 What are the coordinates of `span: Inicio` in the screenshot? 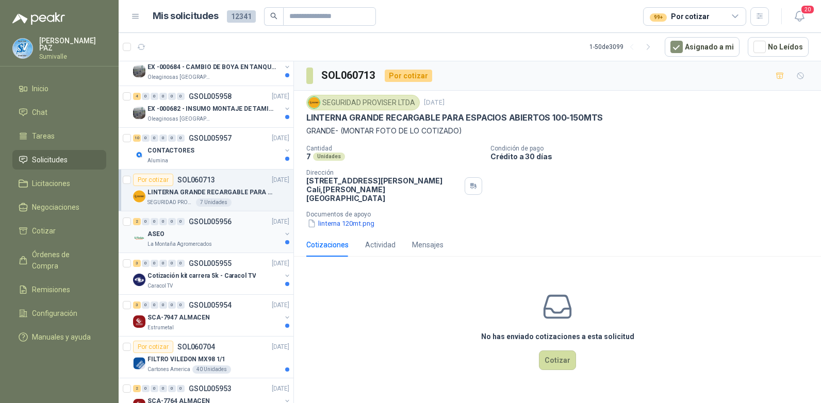 It's located at (40, 89).